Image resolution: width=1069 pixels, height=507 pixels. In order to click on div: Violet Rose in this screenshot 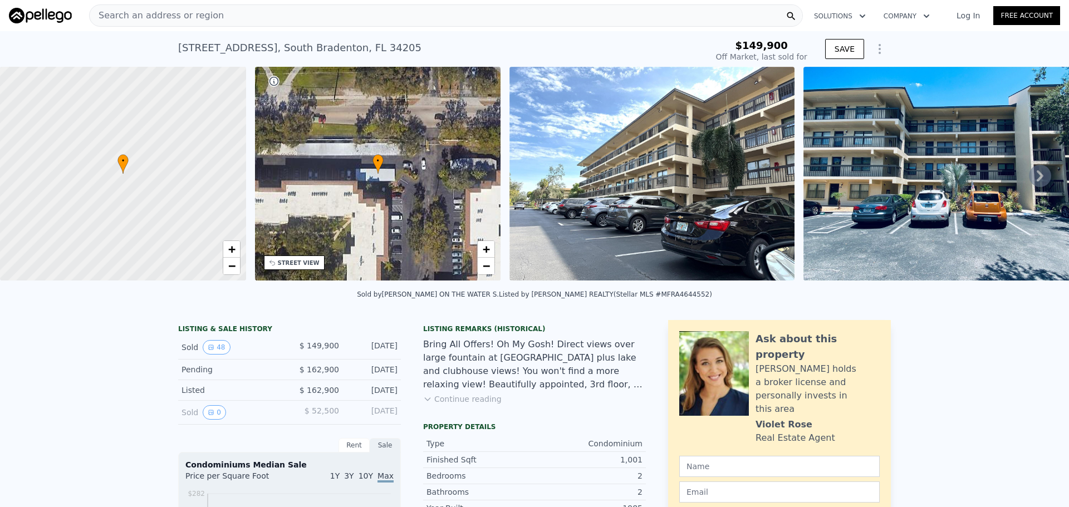, I will do `click(784, 425)`.